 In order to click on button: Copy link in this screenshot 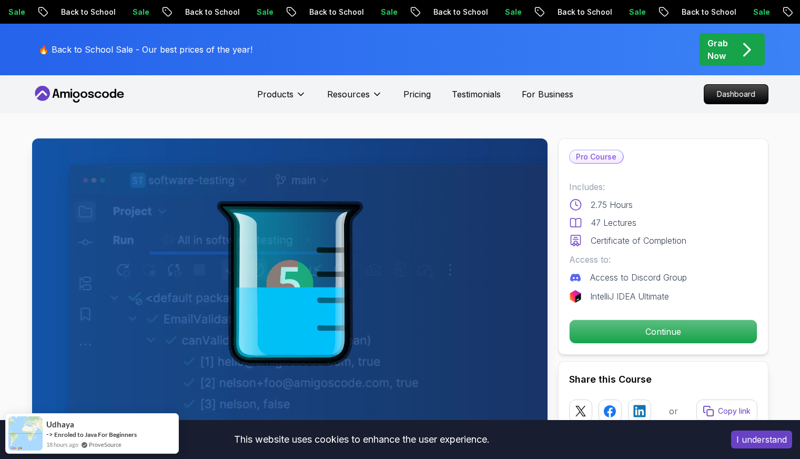, I will do `click(727, 411)`.